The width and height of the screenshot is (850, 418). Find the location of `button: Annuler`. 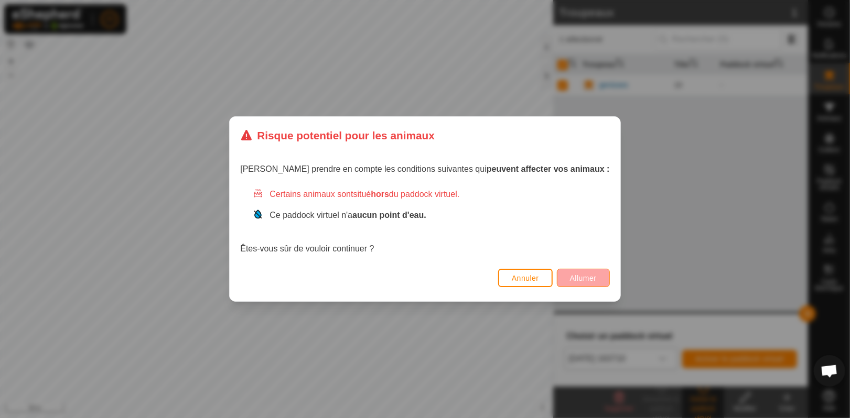

button: Annuler is located at coordinates (525, 278).